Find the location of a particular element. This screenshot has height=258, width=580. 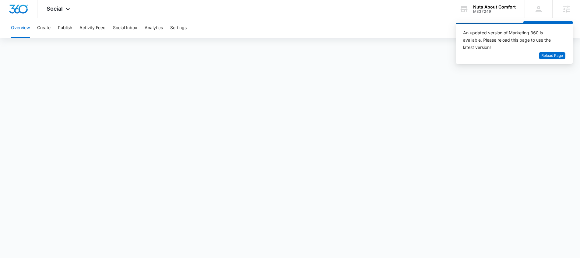

button: Publish is located at coordinates (65, 28).